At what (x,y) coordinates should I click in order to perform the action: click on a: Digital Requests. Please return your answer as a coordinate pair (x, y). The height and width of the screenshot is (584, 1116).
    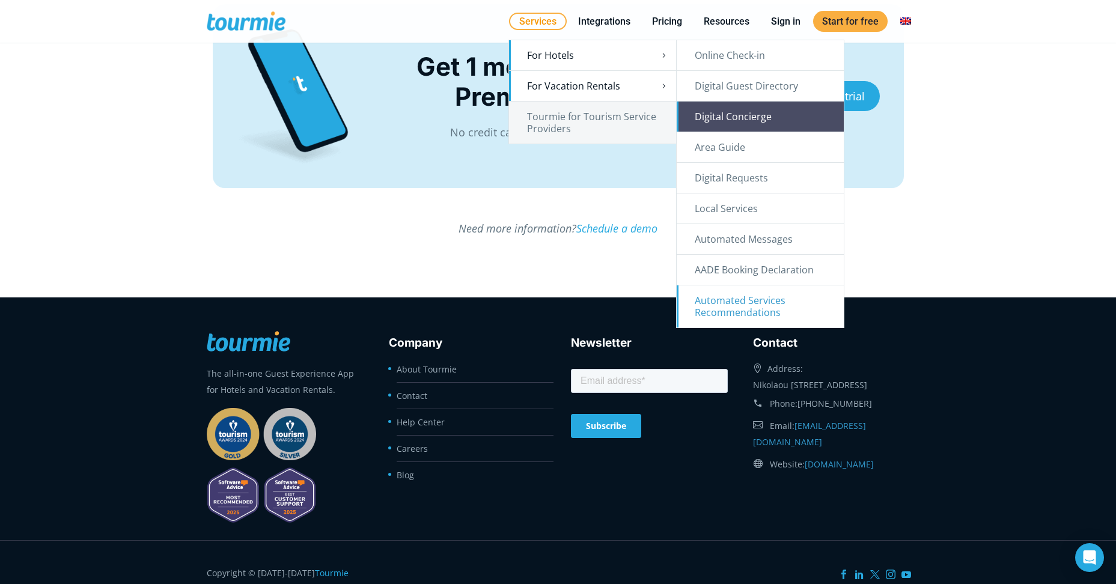
    Looking at the image, I should click on (760, 178).